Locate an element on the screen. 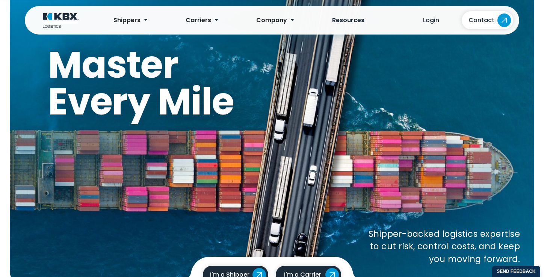 This screenshot has height=277, width=544. span: Company is located at coordinates (271, 20).